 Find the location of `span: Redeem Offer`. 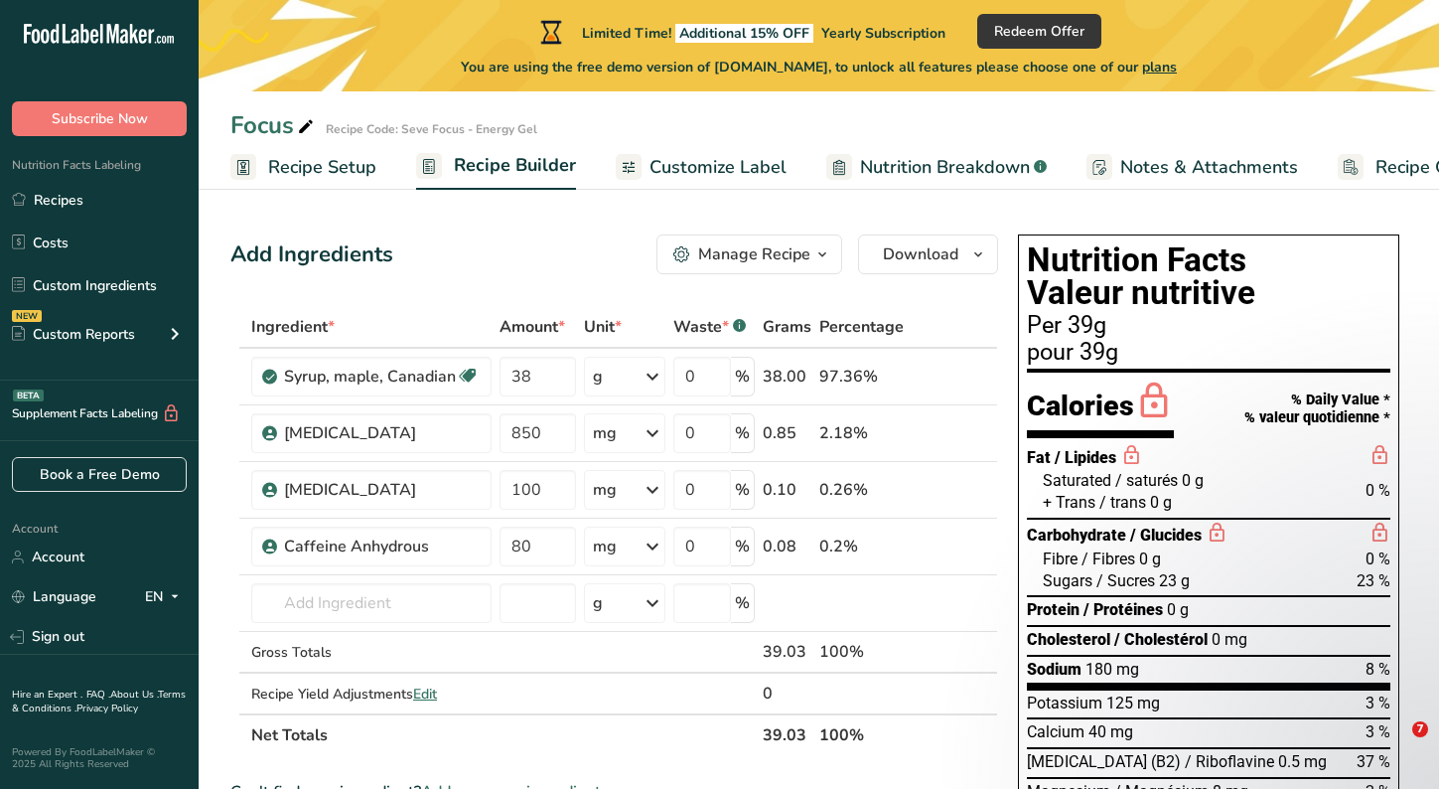

span: Redeem Offer is located at coordinates (1039, 31).